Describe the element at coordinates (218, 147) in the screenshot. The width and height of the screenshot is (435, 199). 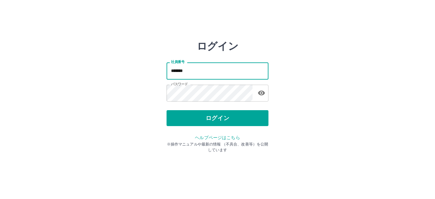
I see `p: ※操作マニュアルや最新の情報 （不具合、改善等）を公開しています` at that location.